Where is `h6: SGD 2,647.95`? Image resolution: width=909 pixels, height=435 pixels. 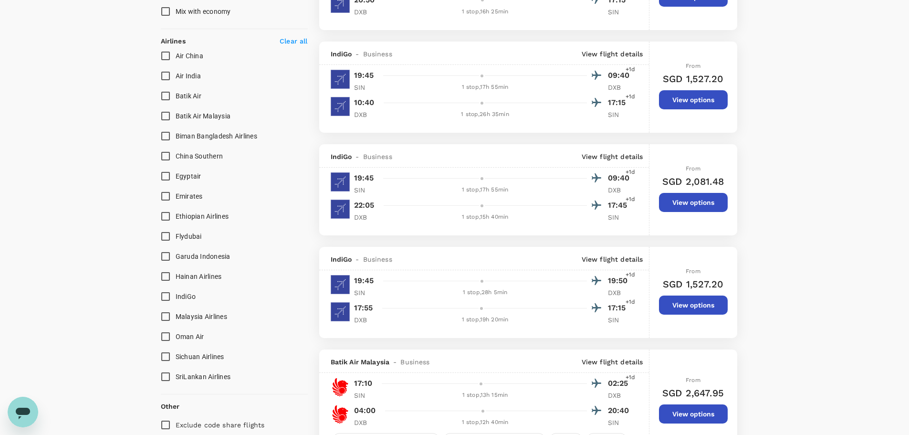 h6: SGD 2,647.95 is located at coordinates (693, 393).